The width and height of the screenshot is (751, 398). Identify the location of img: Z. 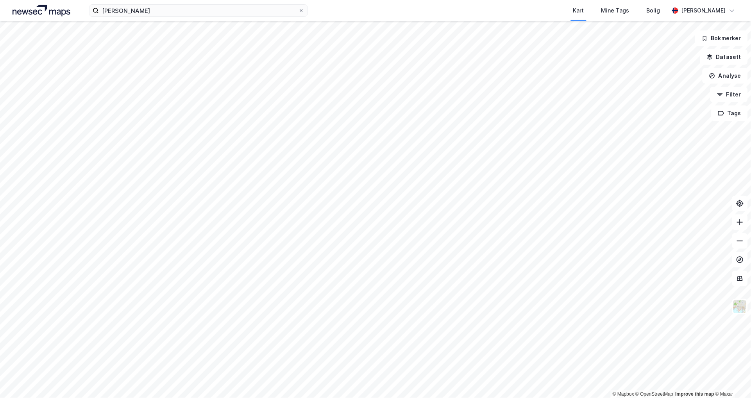
(740, 307).